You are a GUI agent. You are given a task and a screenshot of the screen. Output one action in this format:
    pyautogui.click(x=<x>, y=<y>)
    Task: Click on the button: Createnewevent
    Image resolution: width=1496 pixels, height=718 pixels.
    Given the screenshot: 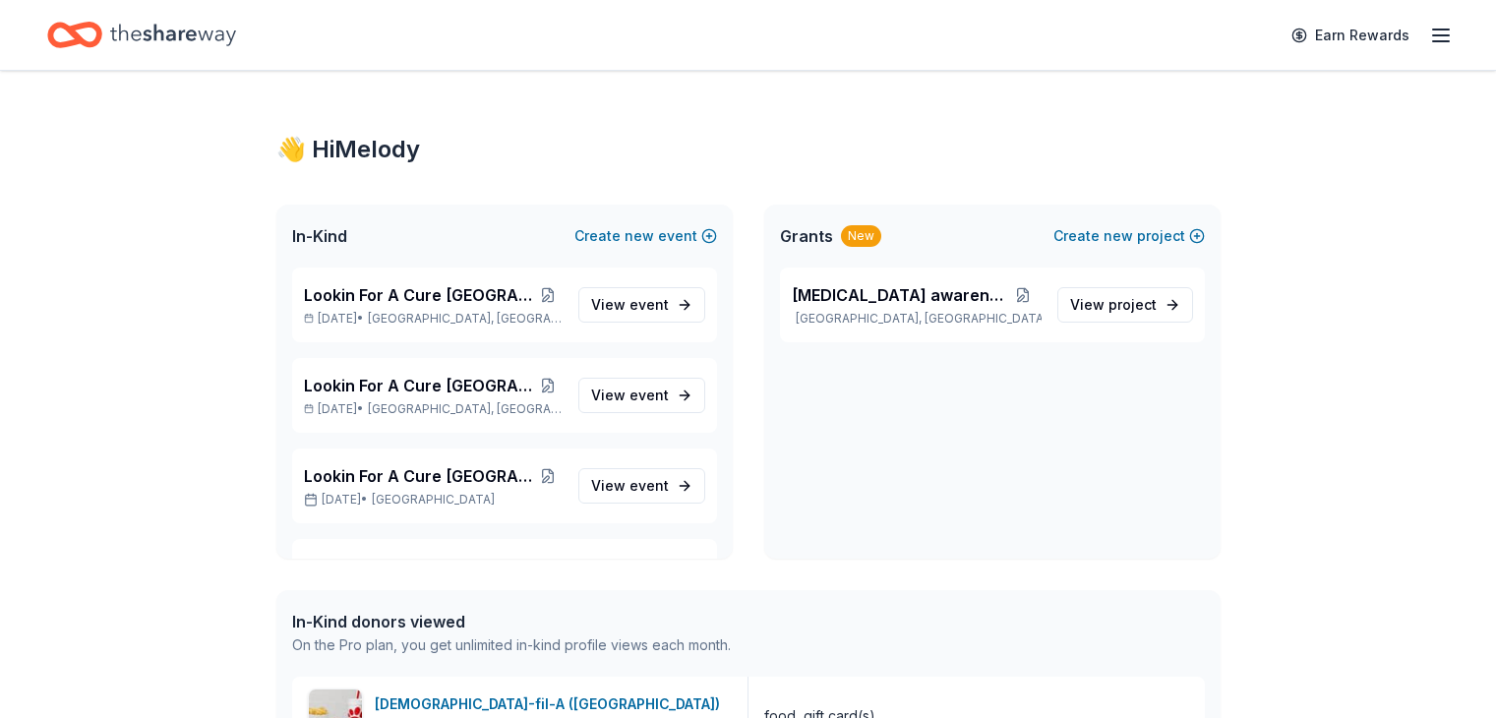 What is the action you would take?
    pyautogui.click(x=645, y=236)
    